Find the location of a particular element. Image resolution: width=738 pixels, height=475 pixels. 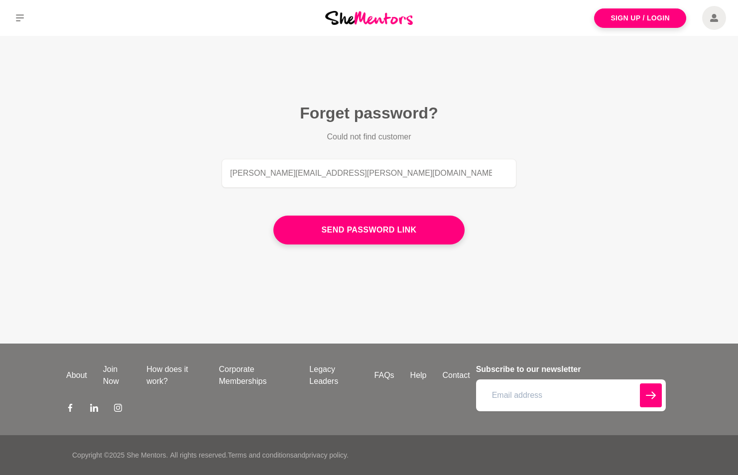

p: Copyright © 2025 She Mentors . is located at coordinates (120, 455).